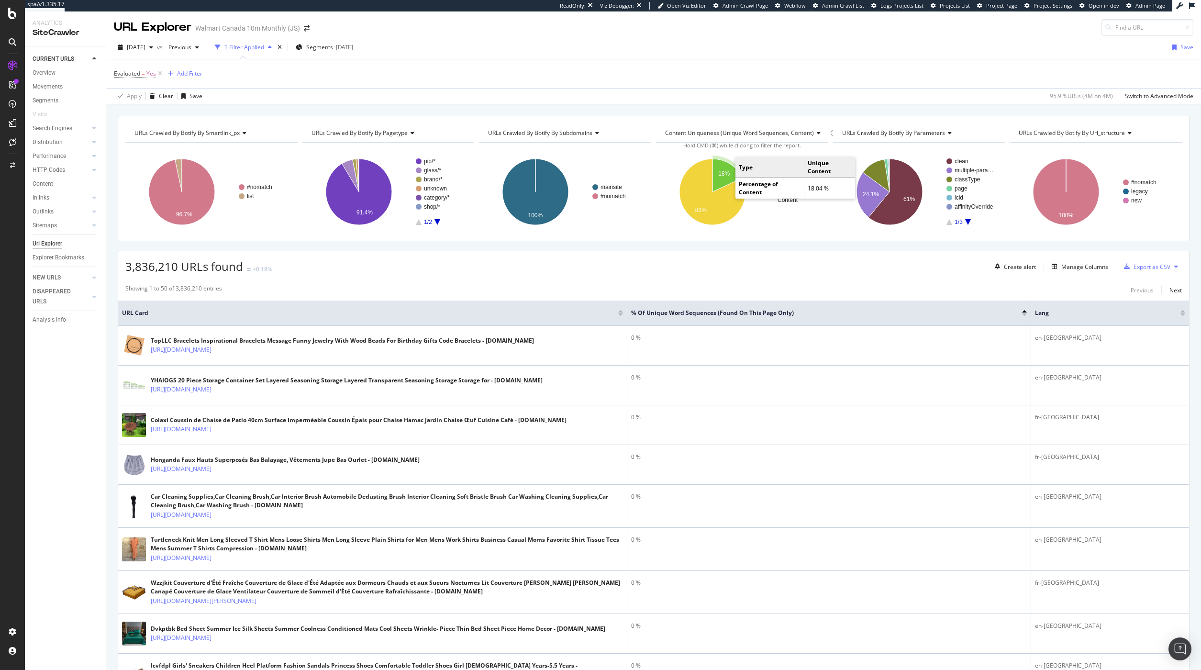 This screenshot has height=670, width=1201. Describe the element at coordinates (53, 59) in the screenshot. I see `div: CURRENT URLS` at that location.